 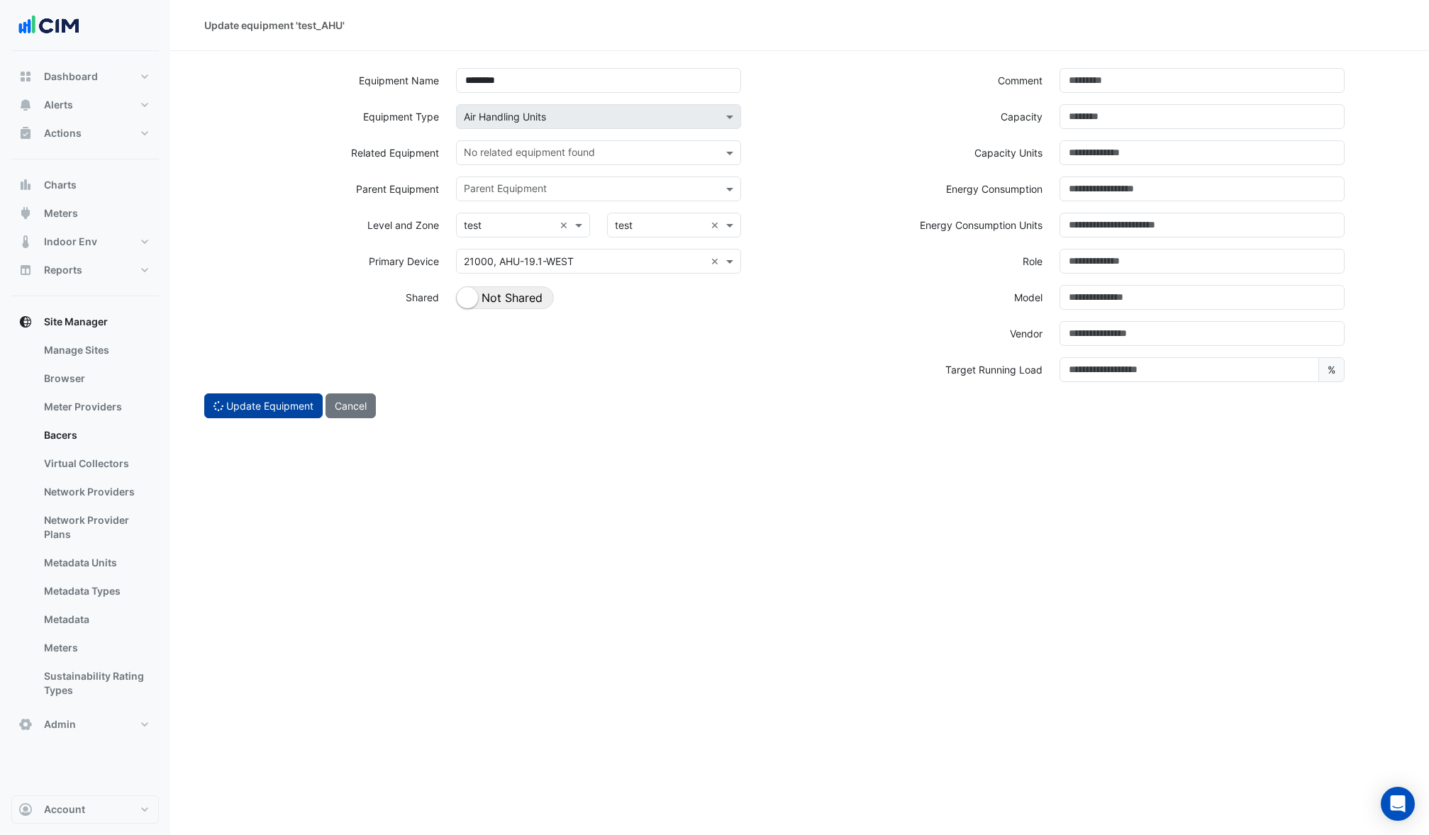 What do you see at coordinates (96, 528) in the screenshot?
I see `a: Network Provider Plans` at bounding box center [96, 528].